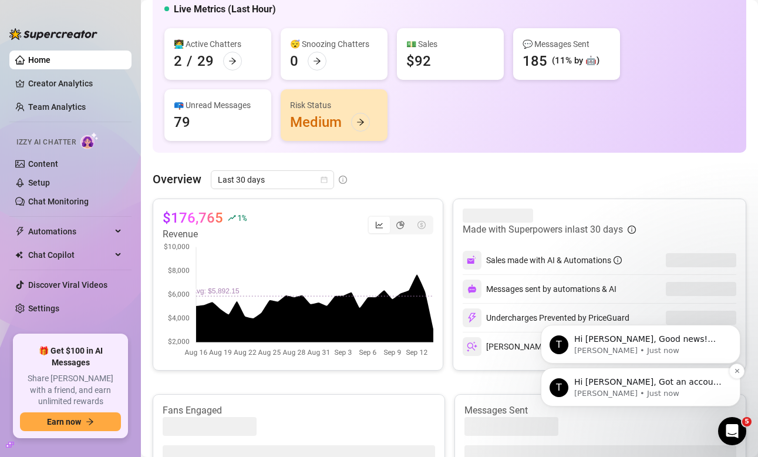 The width and height of the screenshot is (758, 457). I want to click on span: Earn now, so click(64, 421).